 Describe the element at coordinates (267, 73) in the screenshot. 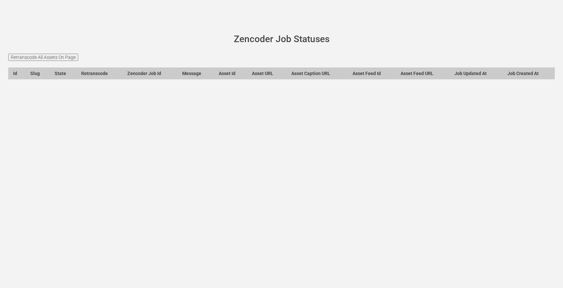

I see `th: Asset URL` at that location.